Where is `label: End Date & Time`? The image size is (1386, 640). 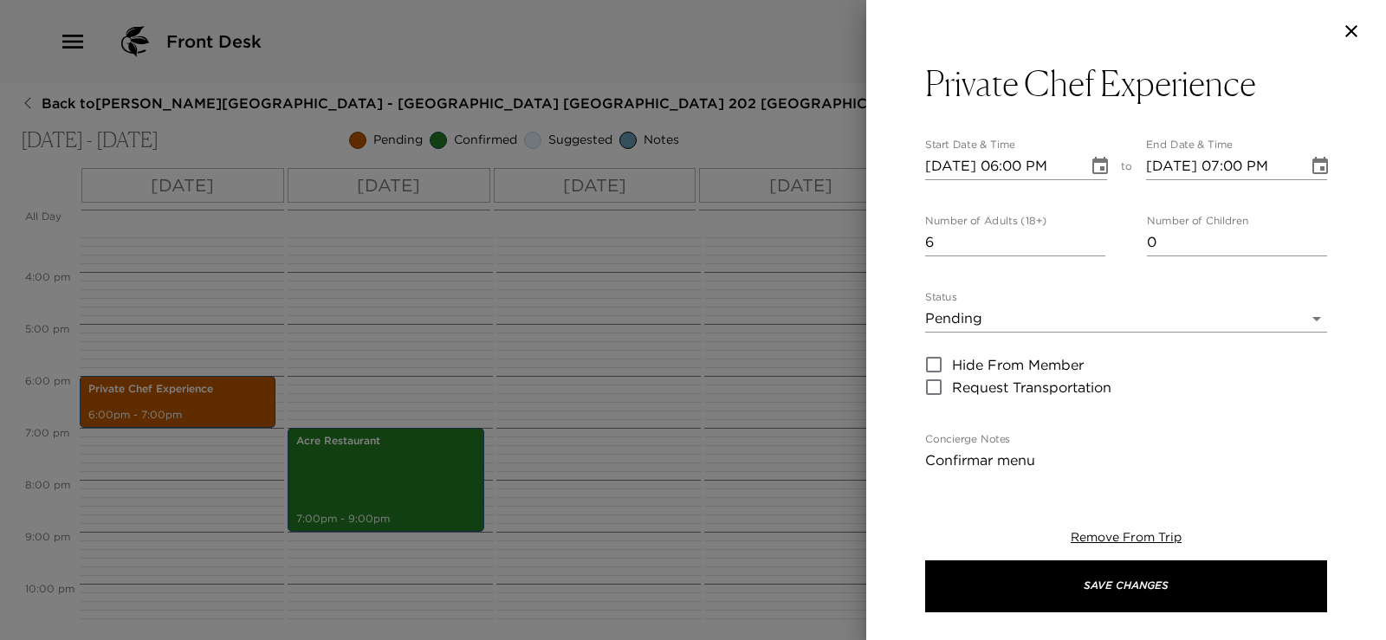 label: End Date & Time is located at coordinates (1190, 145).